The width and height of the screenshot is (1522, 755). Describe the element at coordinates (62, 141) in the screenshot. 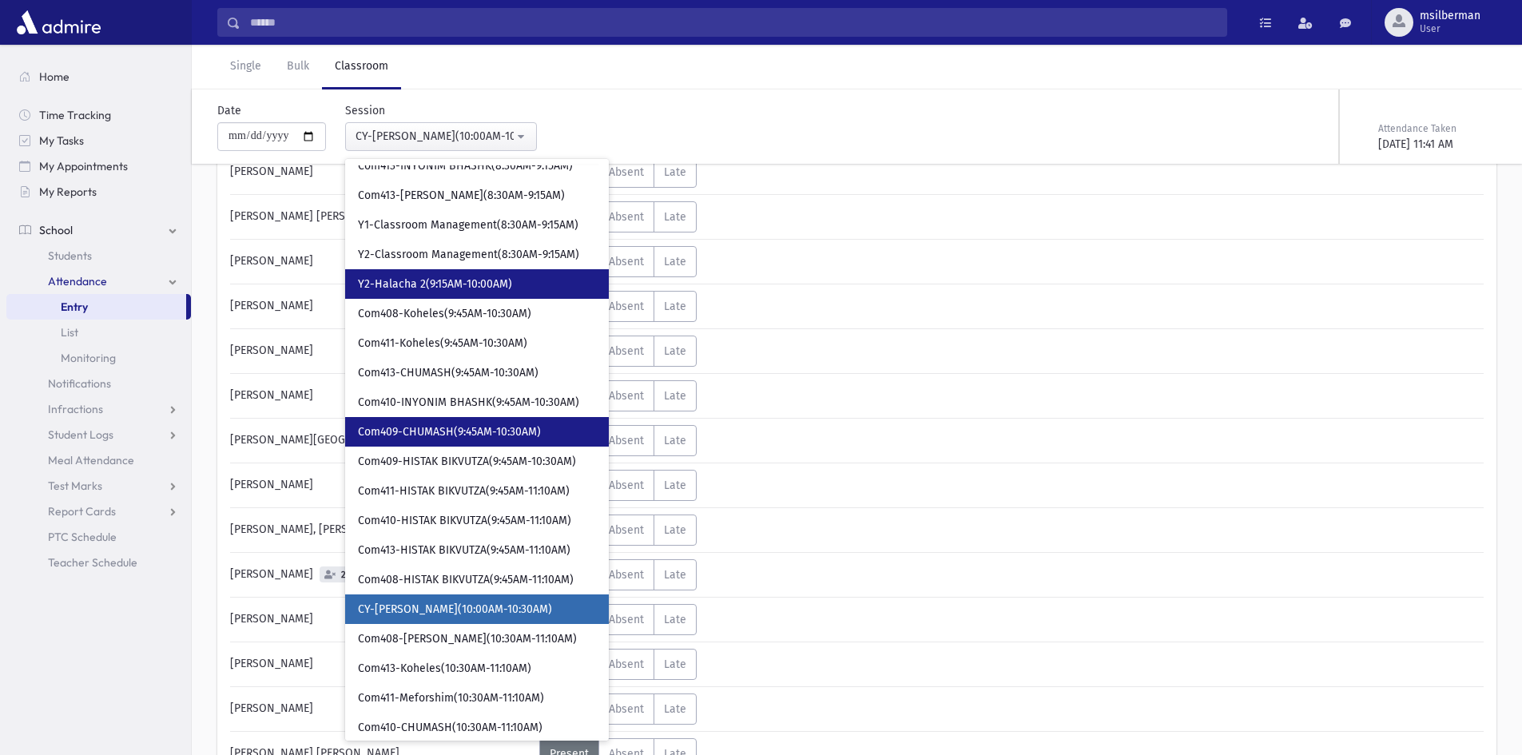

I see `span: My Tasks` at that location.